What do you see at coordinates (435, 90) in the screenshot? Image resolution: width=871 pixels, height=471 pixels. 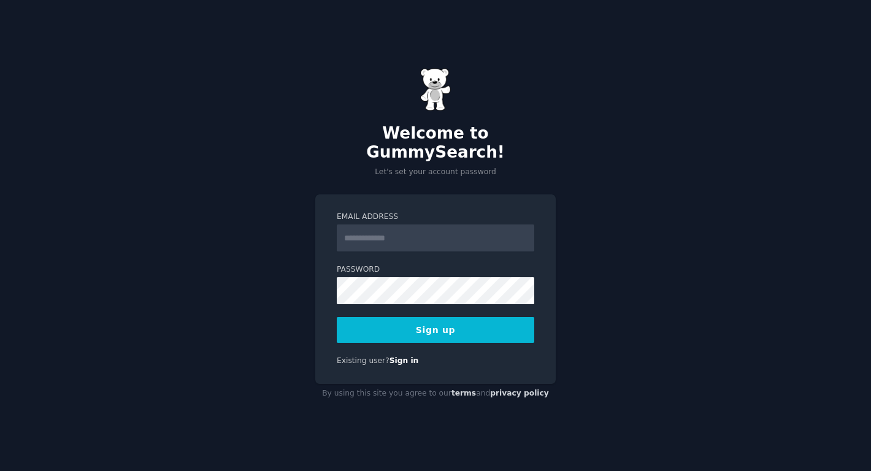 I see `img: Gummy Bear` at bounding box center [435, 90].